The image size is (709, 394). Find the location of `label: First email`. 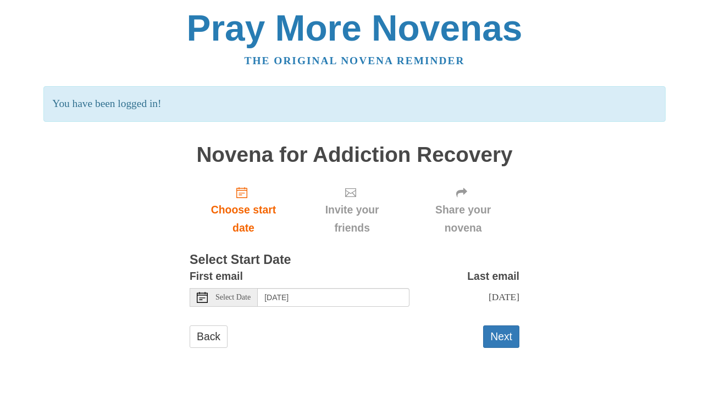

label: First email is located at coordinates (216, 276).